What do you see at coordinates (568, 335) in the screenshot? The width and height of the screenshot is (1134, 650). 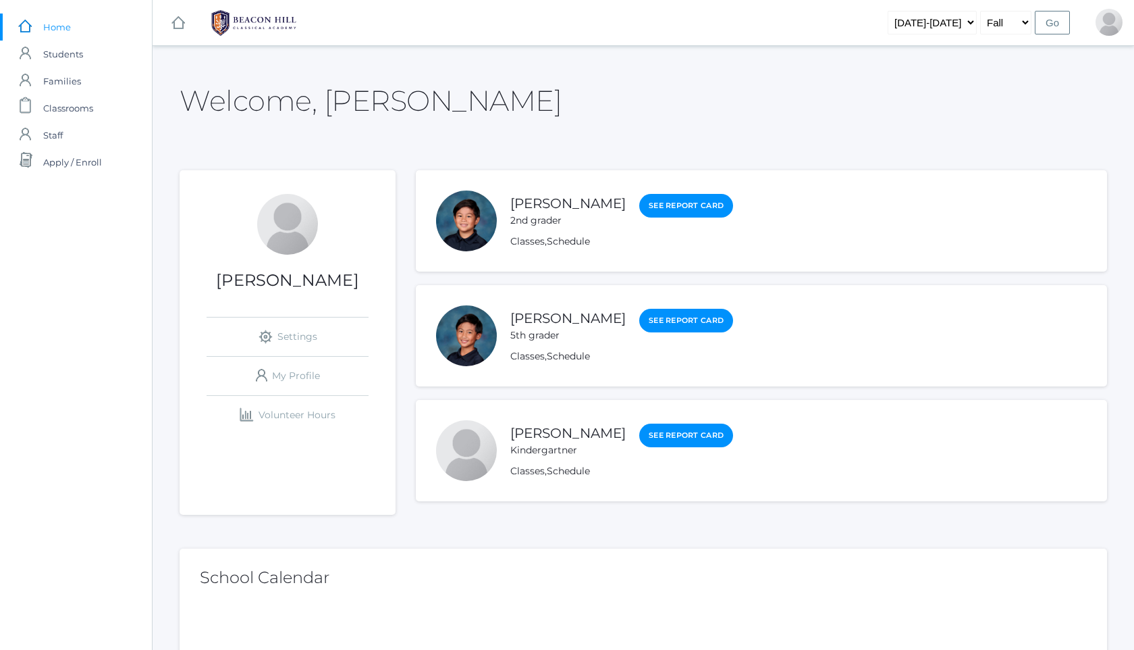 I see `div: 5th grader` at bounding box center [568, 335].